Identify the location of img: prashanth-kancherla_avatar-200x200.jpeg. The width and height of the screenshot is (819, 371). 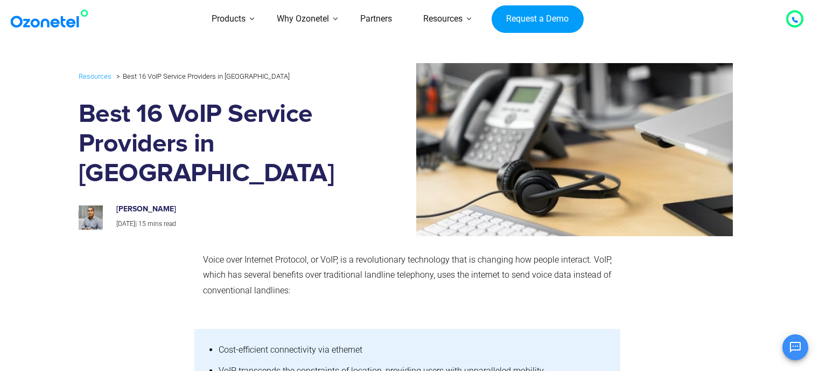
(90, 217).